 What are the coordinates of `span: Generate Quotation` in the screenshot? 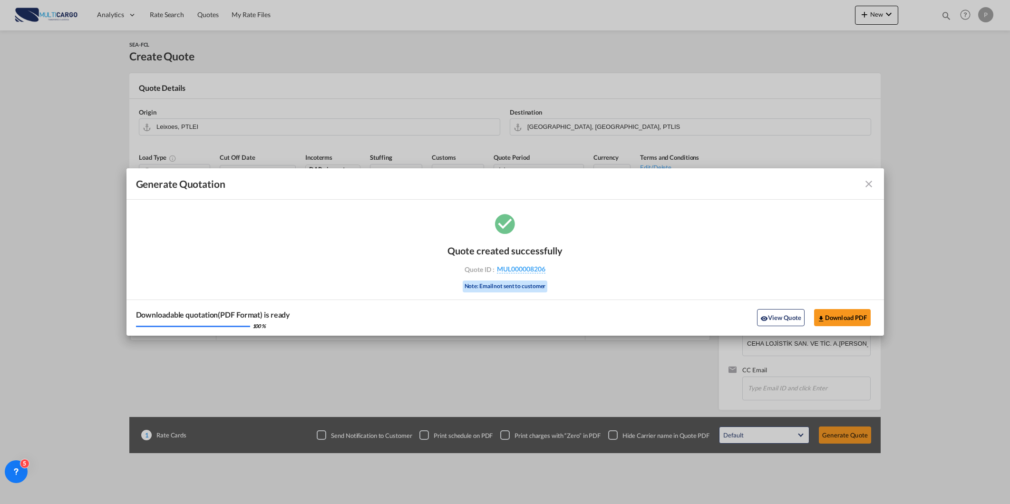 It's located at (181, 184).